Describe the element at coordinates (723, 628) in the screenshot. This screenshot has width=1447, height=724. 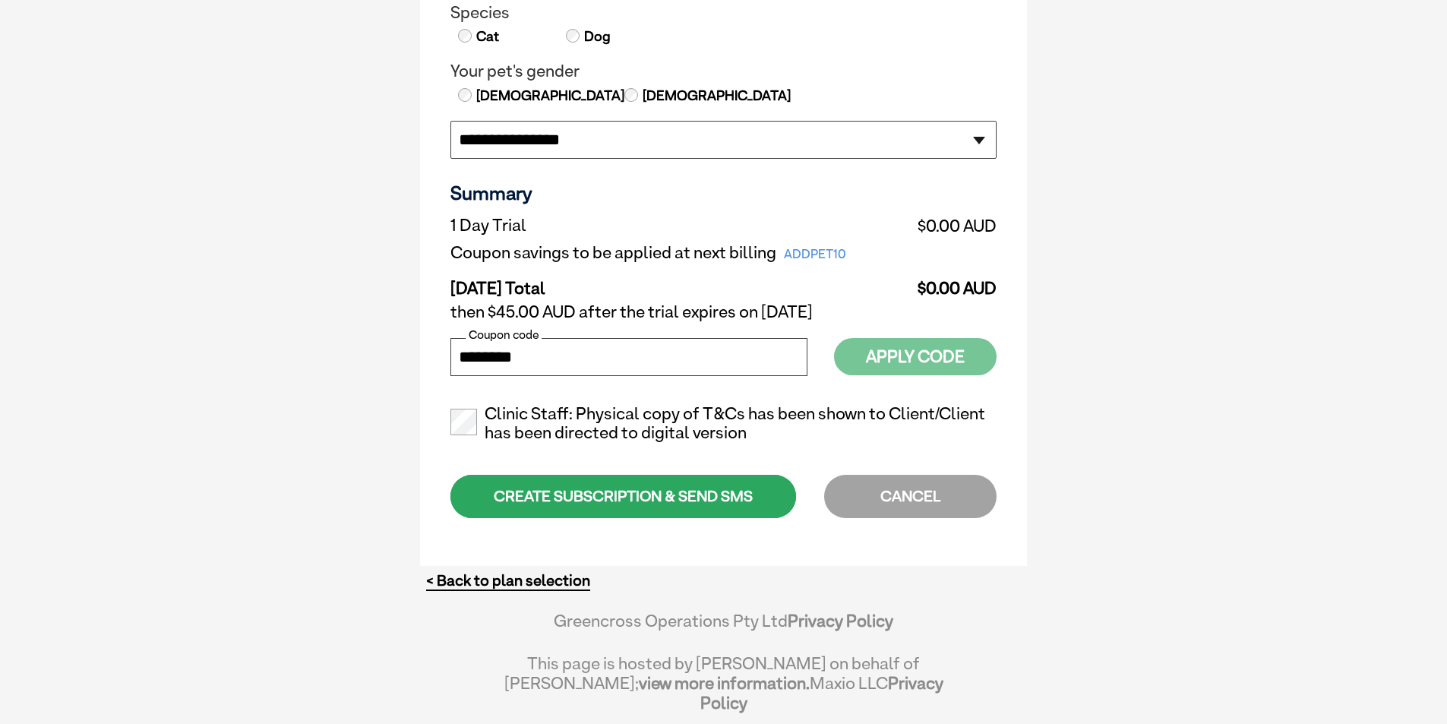
I see `div: Greencross Operations Pty Ltd` at that location.